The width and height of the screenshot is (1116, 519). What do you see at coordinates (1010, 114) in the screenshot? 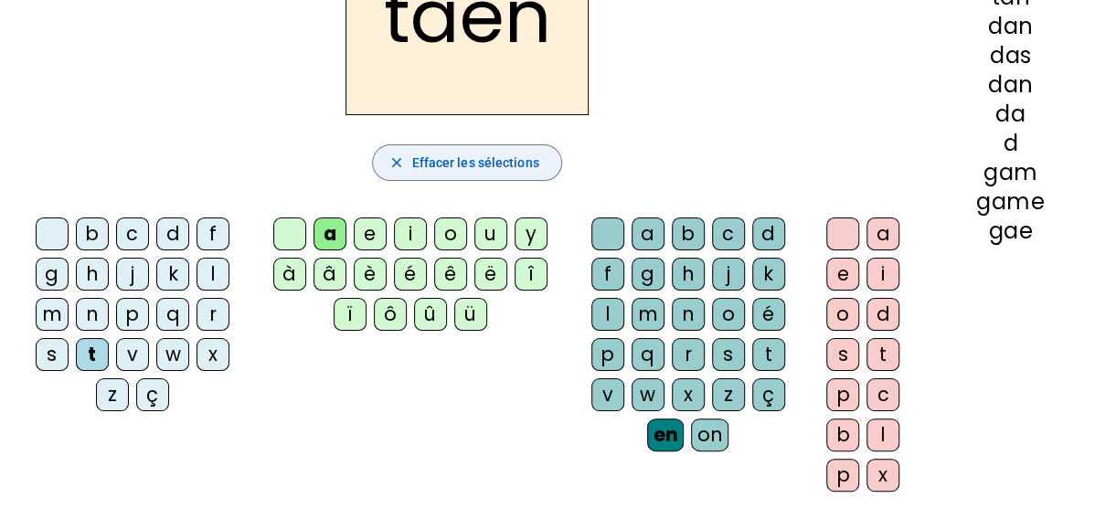
I see `div: da` at bounding box center [1010, 114].